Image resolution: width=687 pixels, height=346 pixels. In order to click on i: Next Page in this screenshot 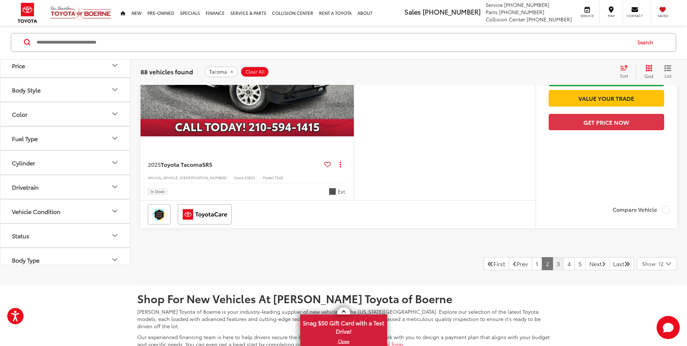, I will do `click(604, 263)`.